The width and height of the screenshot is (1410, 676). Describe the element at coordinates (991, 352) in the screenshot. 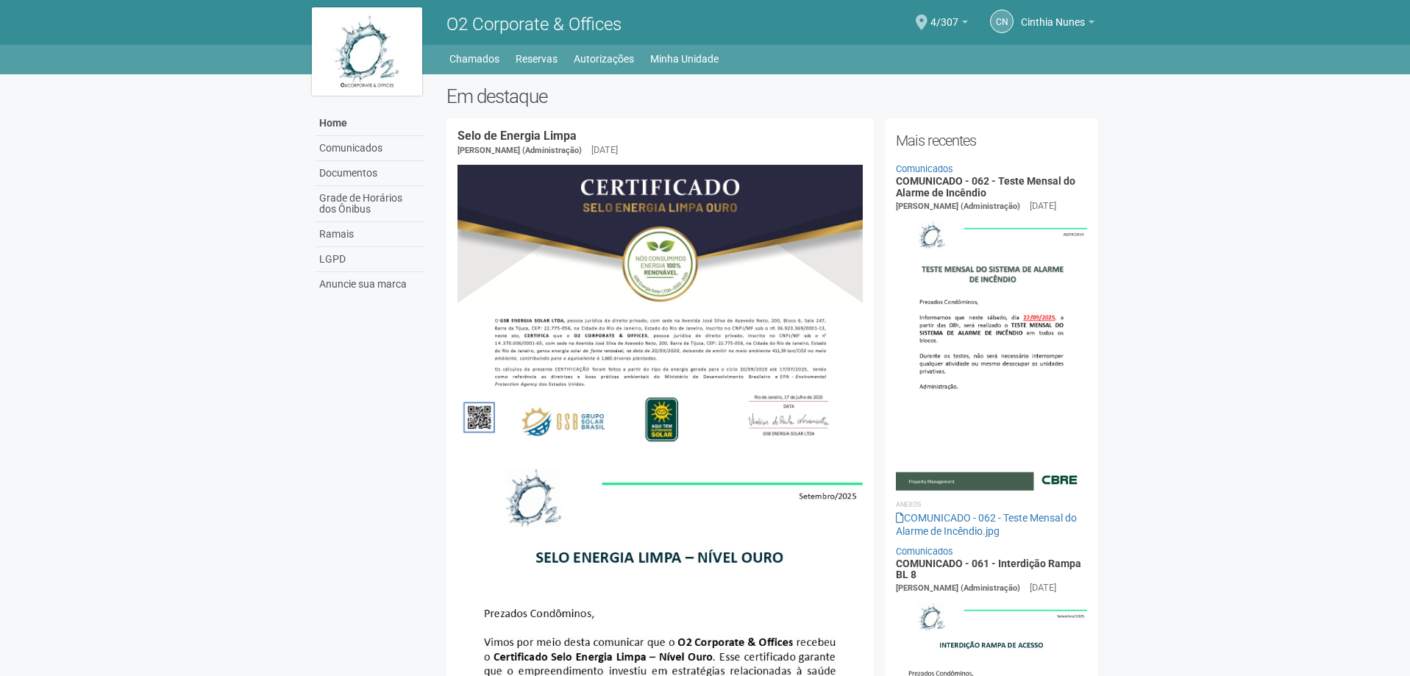

I see `img: COMUNICADO%20-%20062%20-%20Teste%20Mensal%20do%20Alarme%20de%20Inc%C3%AAndio.jpg` at that location.